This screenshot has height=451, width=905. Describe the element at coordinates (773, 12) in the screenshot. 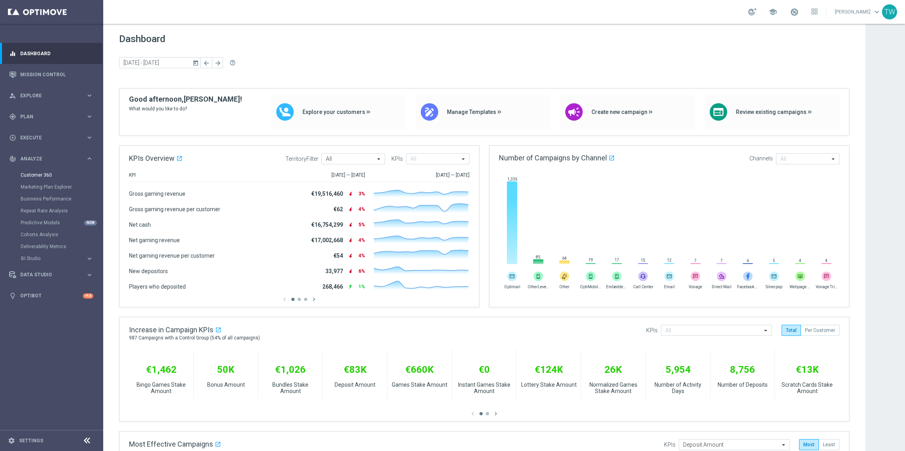

I see `span: school` at that location.